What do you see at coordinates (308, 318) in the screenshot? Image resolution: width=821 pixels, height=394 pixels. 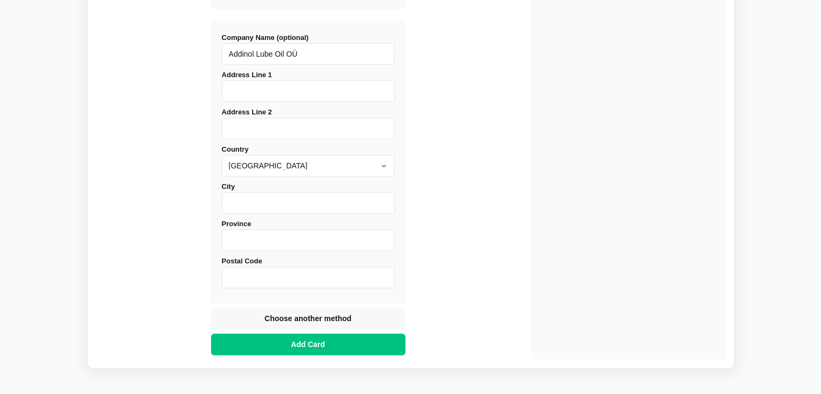 I see `span: Choose another method` at bounding box center [308, 318].